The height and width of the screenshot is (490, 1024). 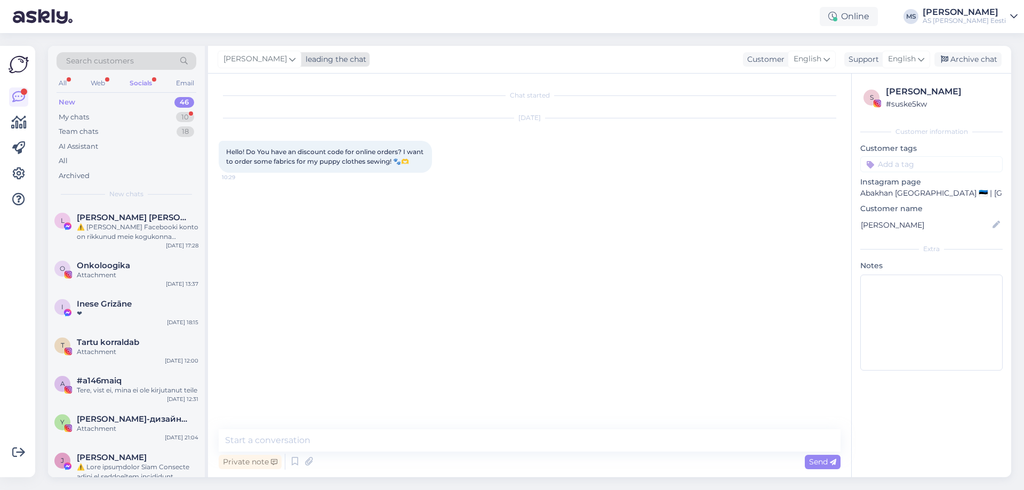 I want to click on div: Chat started, so click(x=529, y=95).